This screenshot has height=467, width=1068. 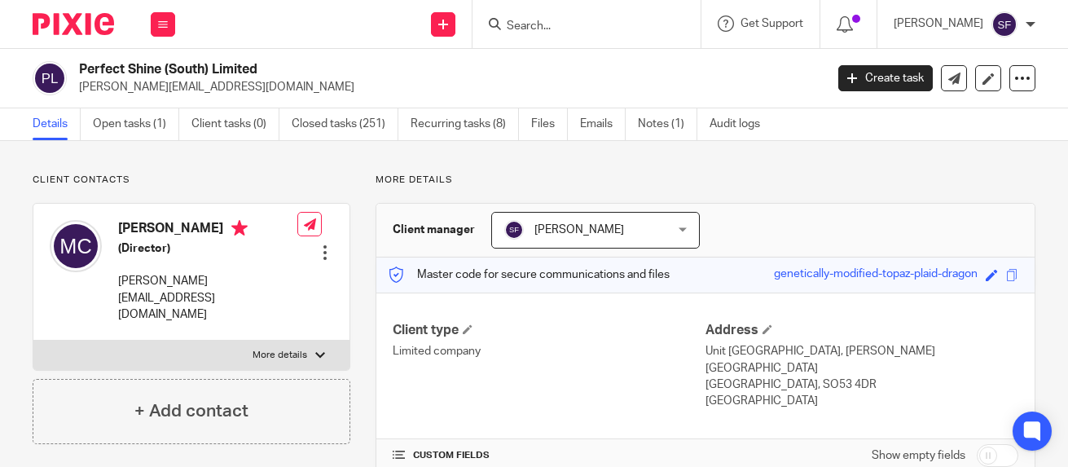 I want to click on h2: Perfect Shine (South) Limited, so click(x=373, y=69).